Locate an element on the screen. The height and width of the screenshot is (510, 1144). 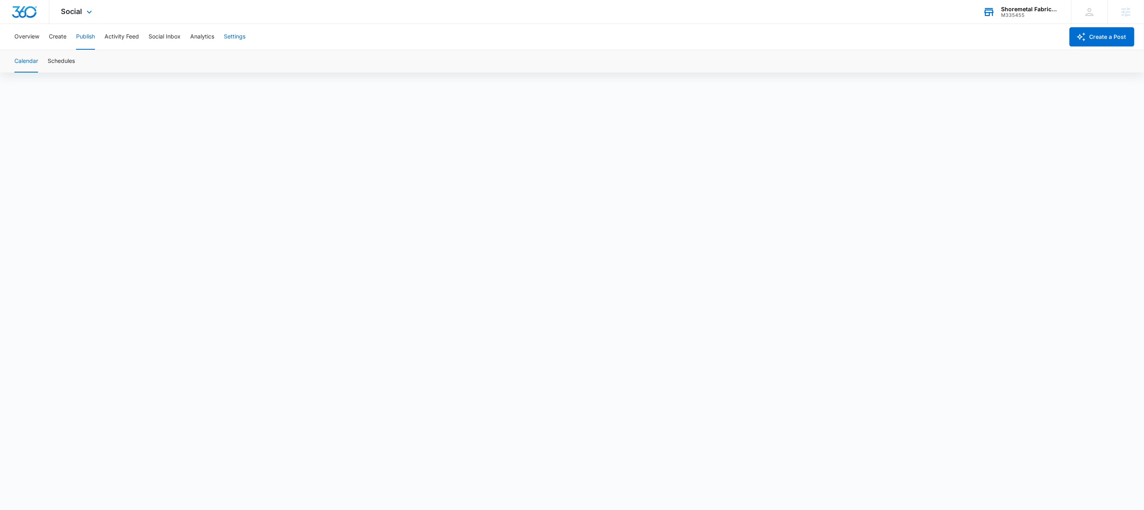
button: Calendar is located at coordinates (26, 61).